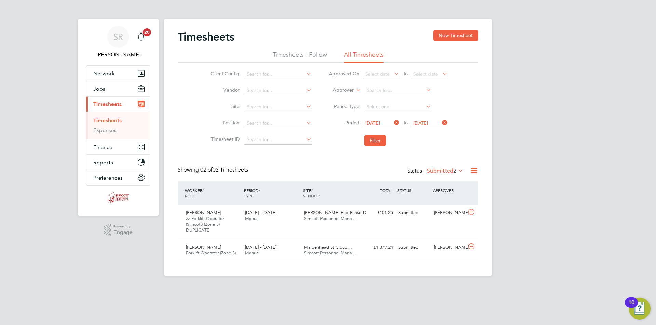 This screenshot has height=325, width=656. Describe the element at coordinates (211, 253) in the screenshot. I see `span: Forklift Operator (Zone 3)` at that location.